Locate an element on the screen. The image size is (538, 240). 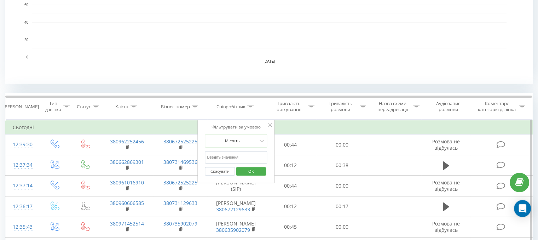
input: Введіть значення is located at coordinates (236, 157).